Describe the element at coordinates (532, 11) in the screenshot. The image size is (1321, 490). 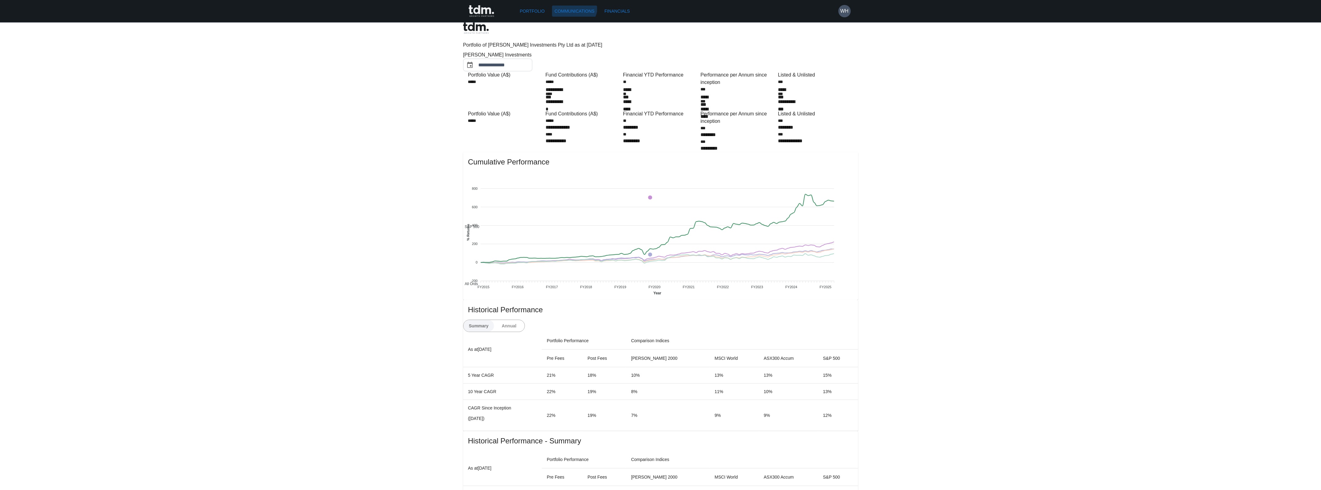
I see `a: Portfolio` at that location.